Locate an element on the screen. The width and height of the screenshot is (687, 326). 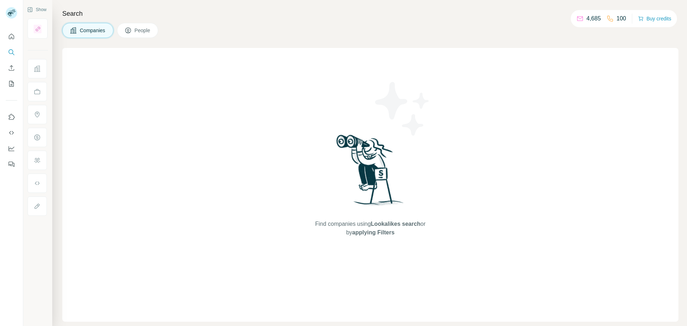
span: Find companies using or by is located at coordinates (371, 228).